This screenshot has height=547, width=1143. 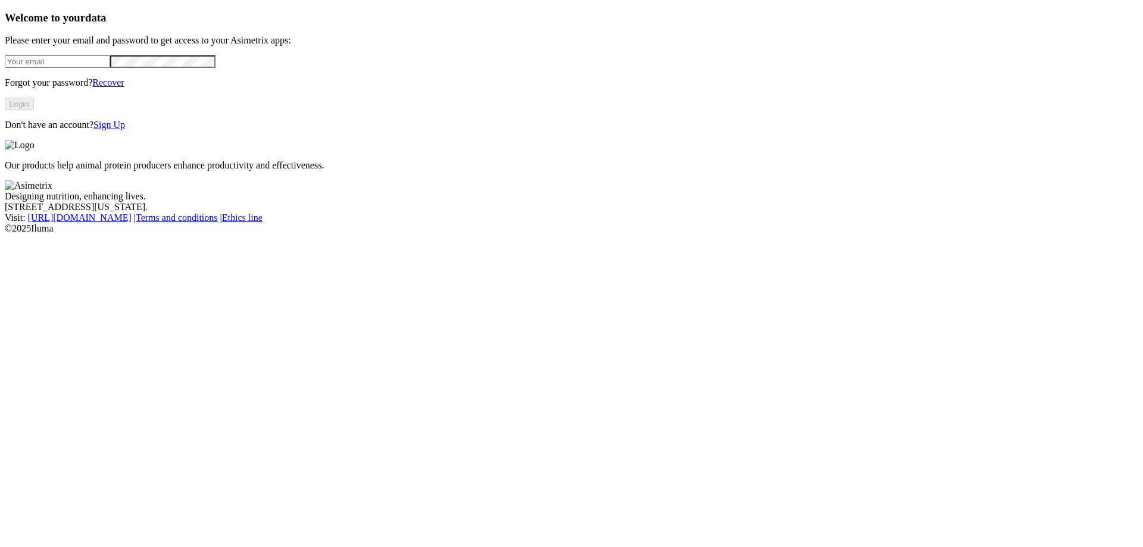 I want to click on p: Please enter your email and password to get access to your Asimetrix apps:, so click(x=571, y=40).